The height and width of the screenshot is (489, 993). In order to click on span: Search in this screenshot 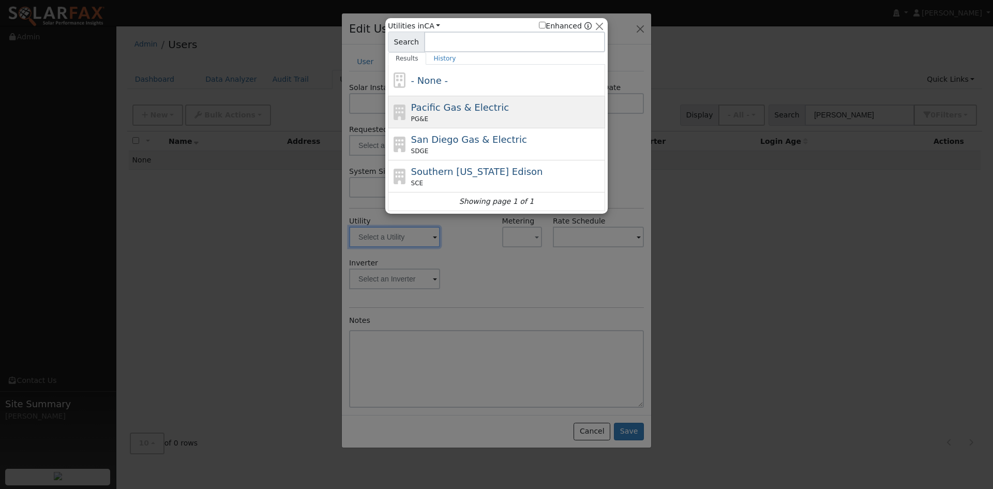, I will do `click(406, 42)`.